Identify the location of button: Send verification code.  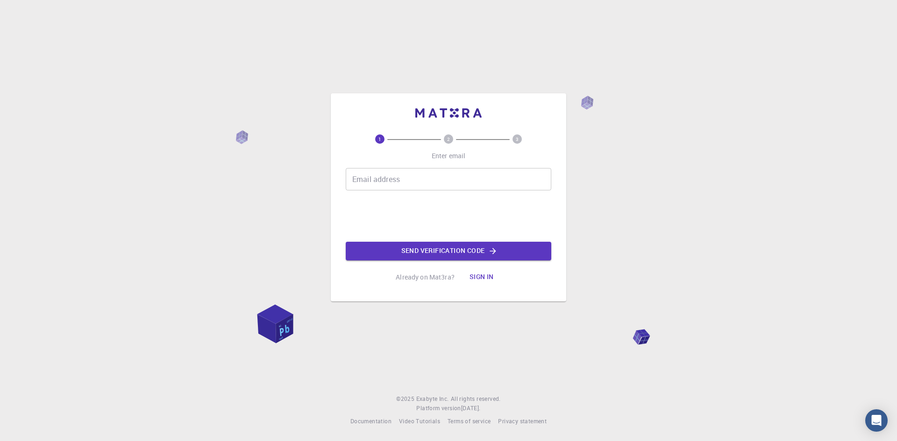
(448, 251).